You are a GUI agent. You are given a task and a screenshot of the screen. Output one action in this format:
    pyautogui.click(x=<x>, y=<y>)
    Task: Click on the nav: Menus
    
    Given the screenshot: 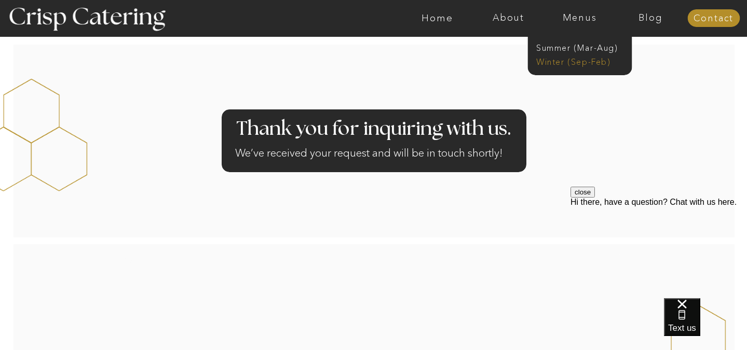 What is the action you would take?
    pyautogui.click(x=579, y=18)
    